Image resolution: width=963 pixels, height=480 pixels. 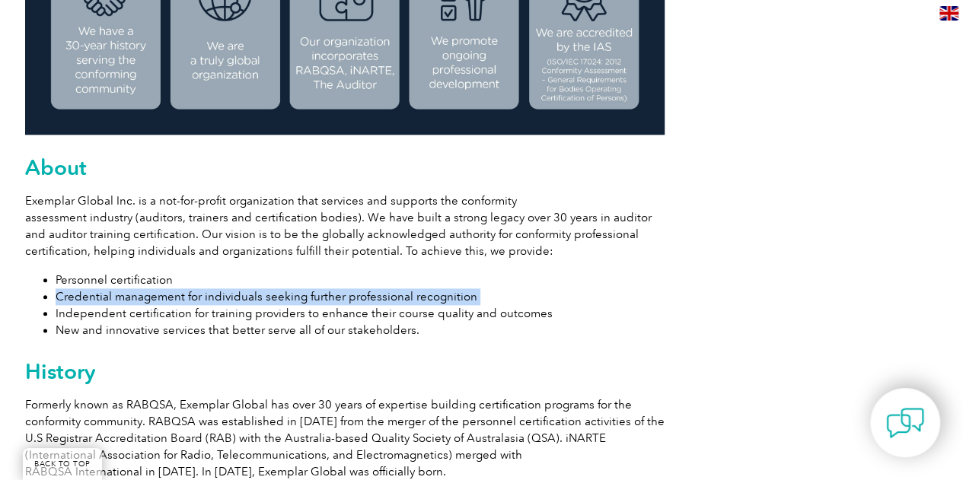 I want to click on h2: About, so click(x=345, y=167).